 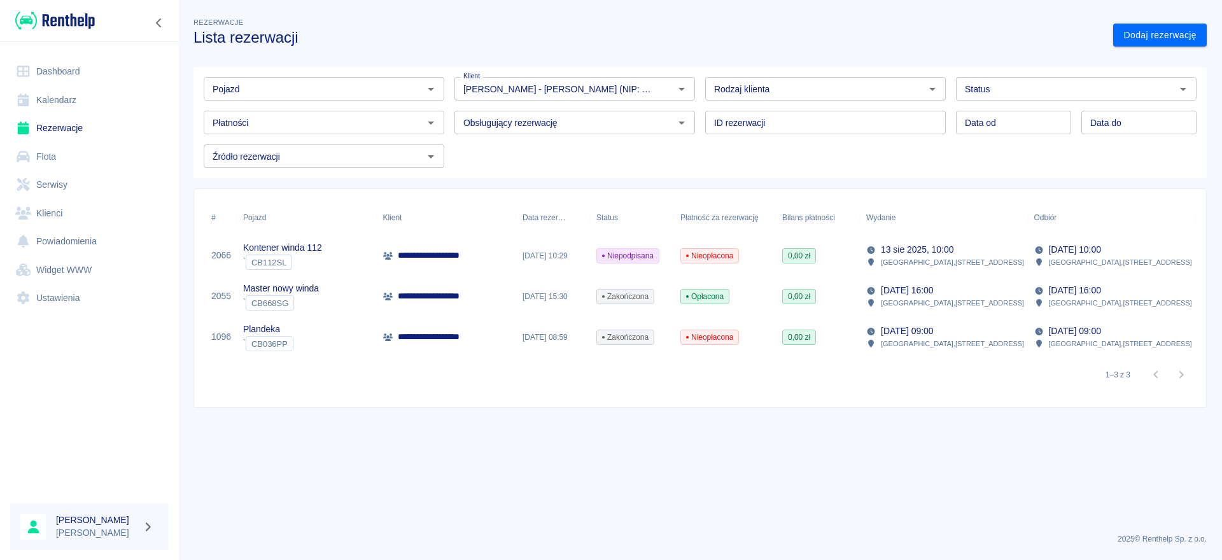 I want to click on a: Powiadomienia, so click(x=89, y=241).